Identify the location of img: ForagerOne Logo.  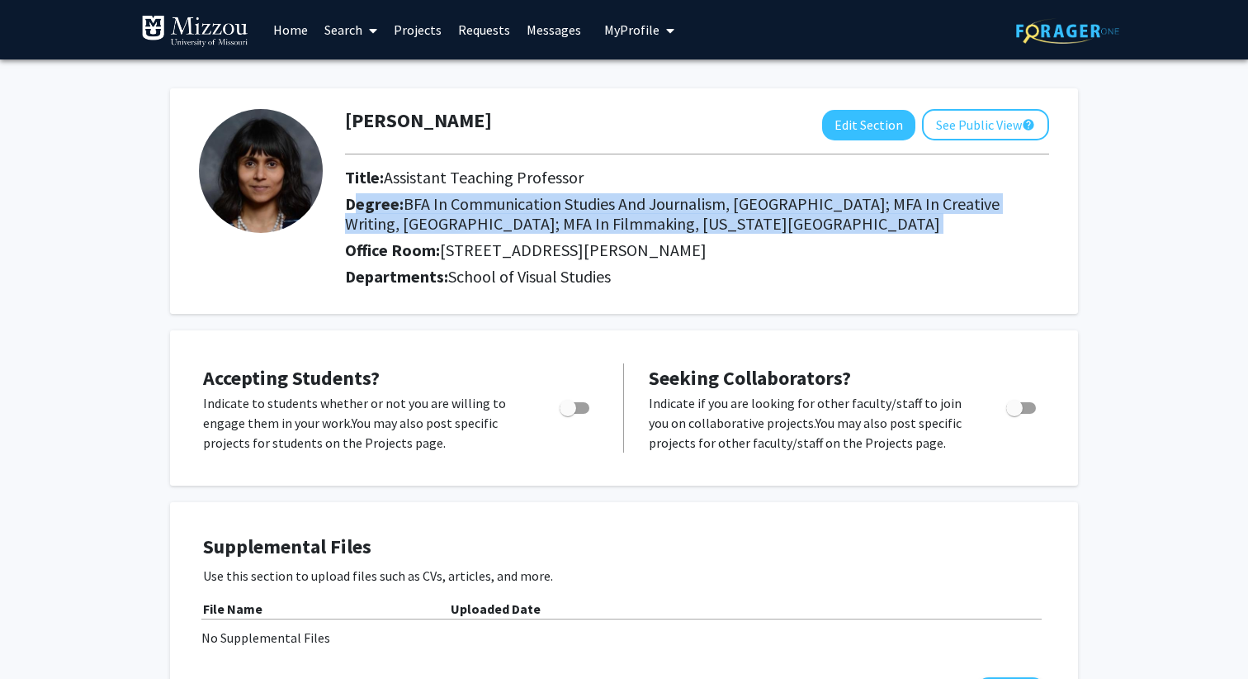
(1068, 31).